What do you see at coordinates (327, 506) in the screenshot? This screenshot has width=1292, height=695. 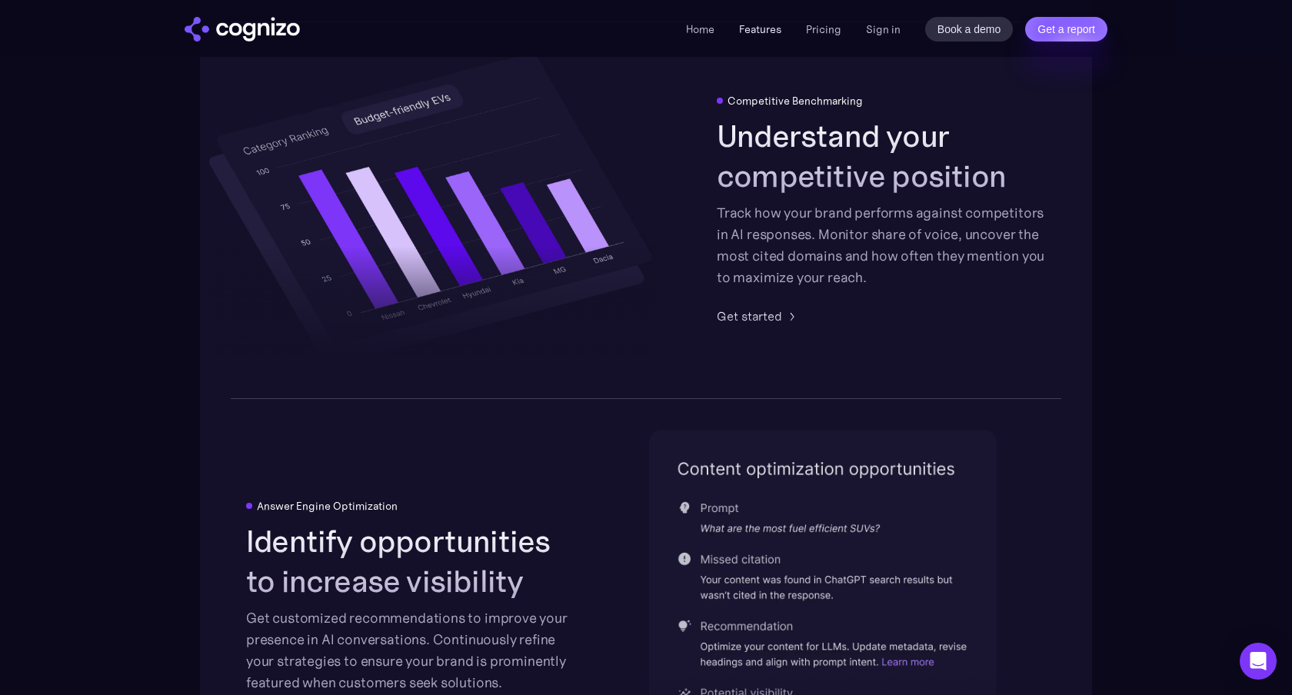 I see `div: Answer Engine Optimization` at bounding box center [327, 506].